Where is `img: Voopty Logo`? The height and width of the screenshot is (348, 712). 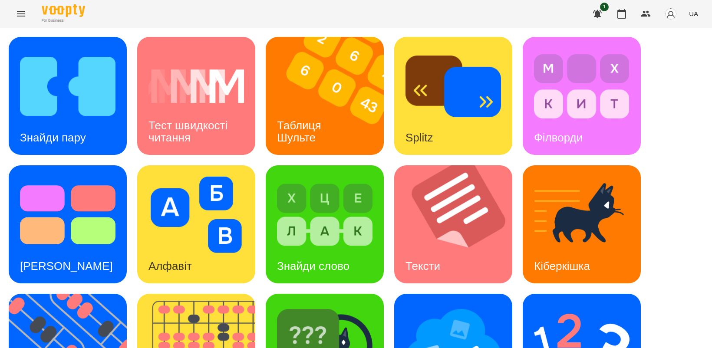 img: Voopty Logo is located at coordinates (63, 10).